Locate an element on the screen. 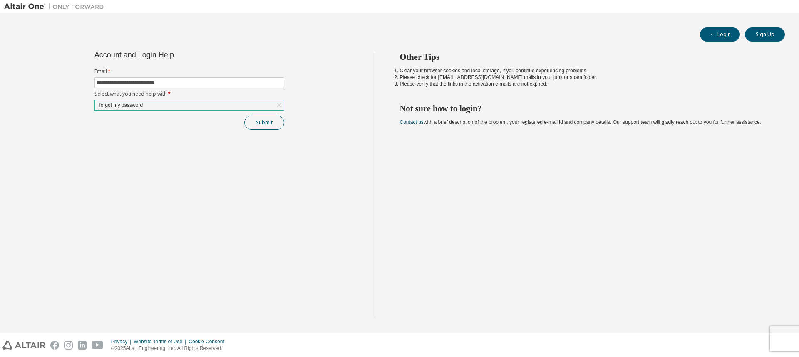 This screenshot has width=799, height=357. div: Privacy is located at coordinates (122, 342).